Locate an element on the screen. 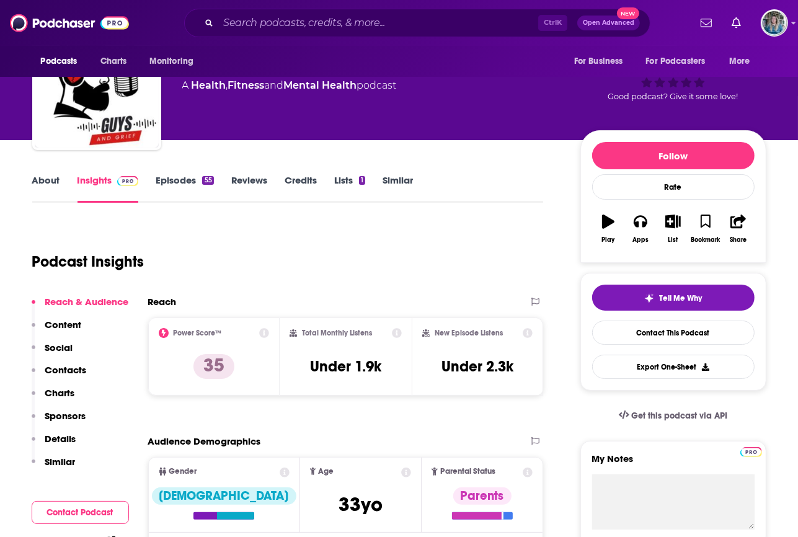  a: Reviews is located at coordinates (249, 188).